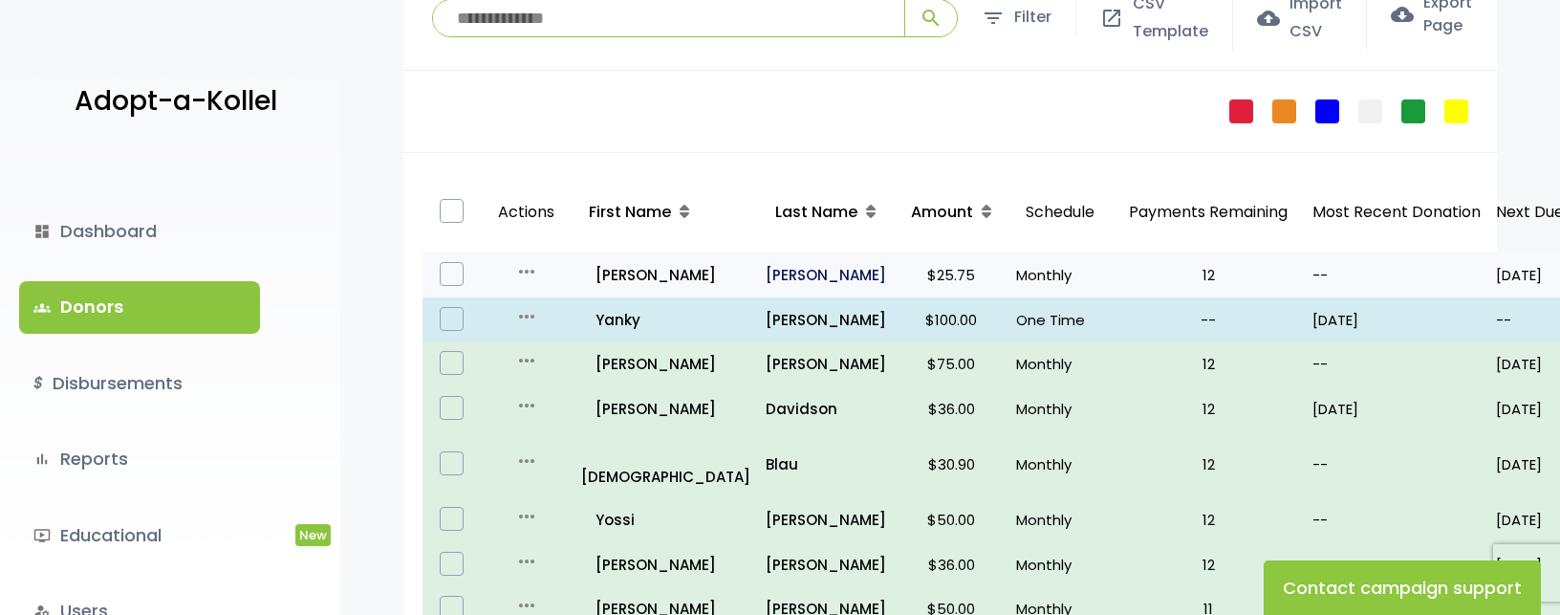 The width and height of the screenshot is (1560, 615). Describe the element at coordinates (826, 408) in the screenshot. I see `a: Davidson` at that location.